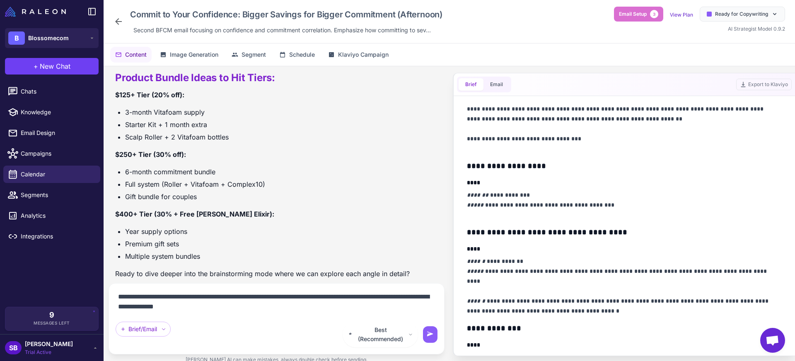 The height and width of the screenshot is (361, 795). I want to click on button: Schedule, so click(297, 55).